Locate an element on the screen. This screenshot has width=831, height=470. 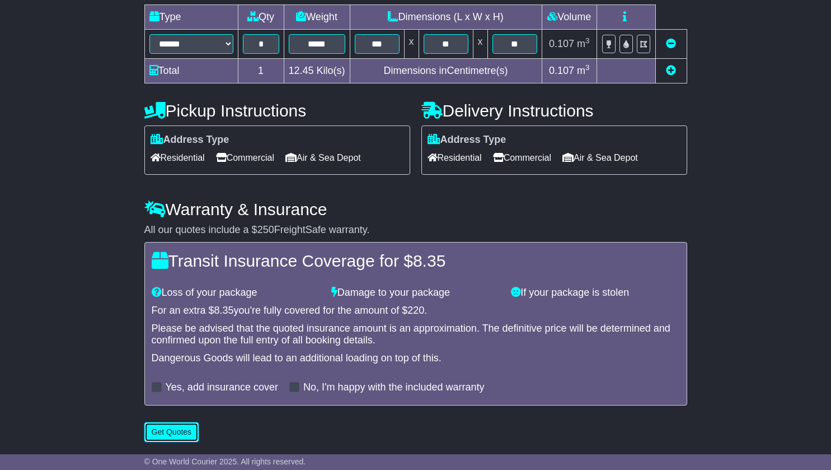
h4: Transit Insurance Coverage for $ is located at coordinates (416, 260).